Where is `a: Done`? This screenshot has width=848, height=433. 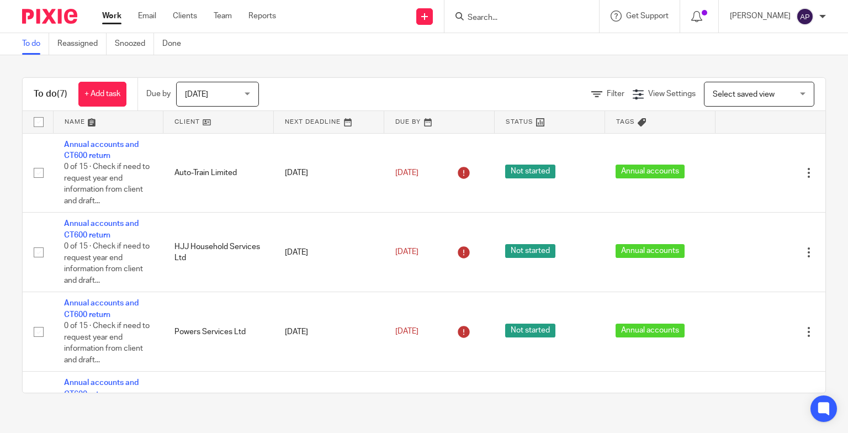 a: Done is located at coordinates (176, 44).